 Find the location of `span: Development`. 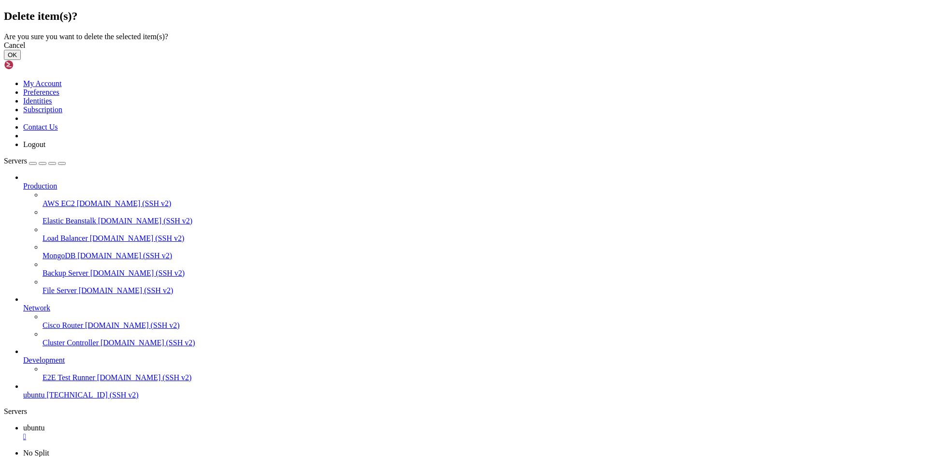

span: Development is located at coordinates (44, 360).